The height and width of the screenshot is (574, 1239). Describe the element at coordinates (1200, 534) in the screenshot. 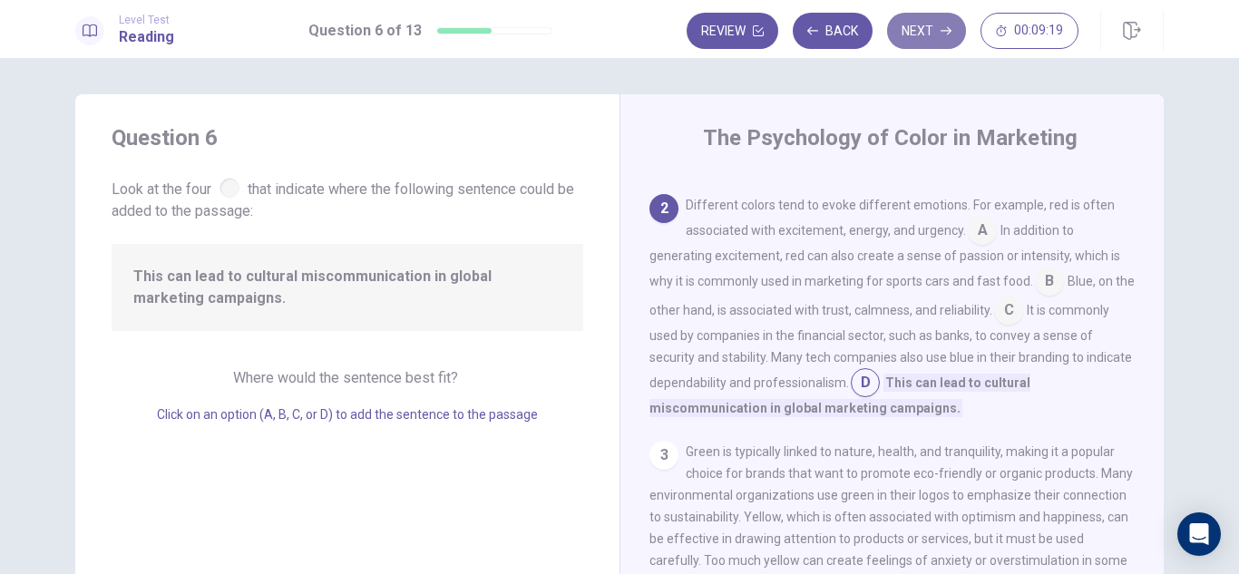

I see `div: Open Intercom Messenger` at that location.